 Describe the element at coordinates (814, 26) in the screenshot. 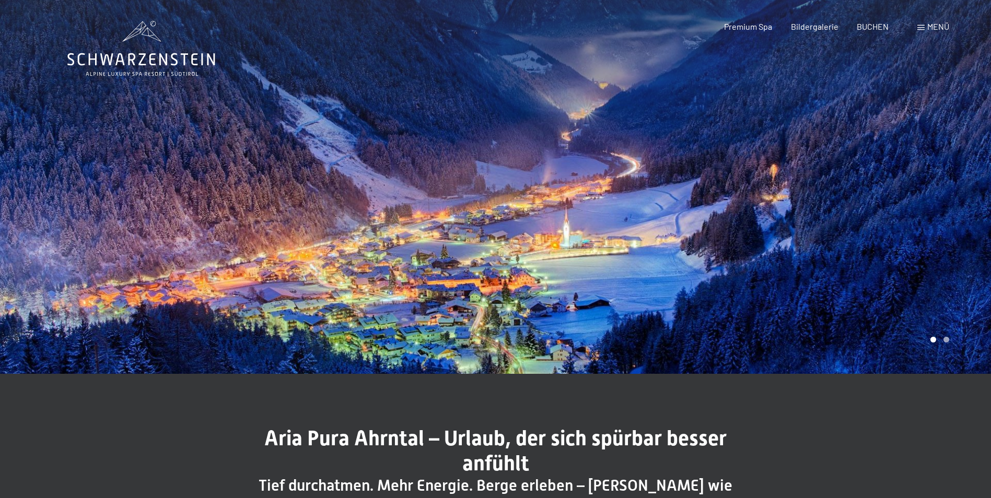

I see `span: Bildergalerie` at that location.